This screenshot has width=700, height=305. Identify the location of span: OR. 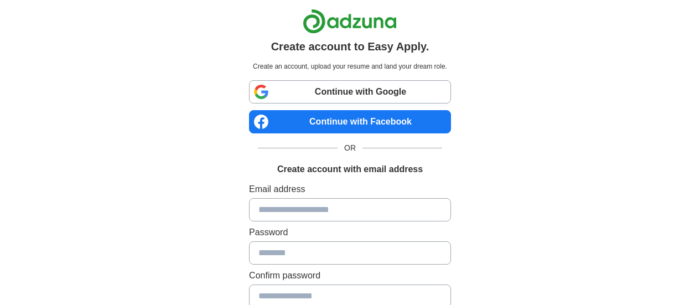
(350, 148).